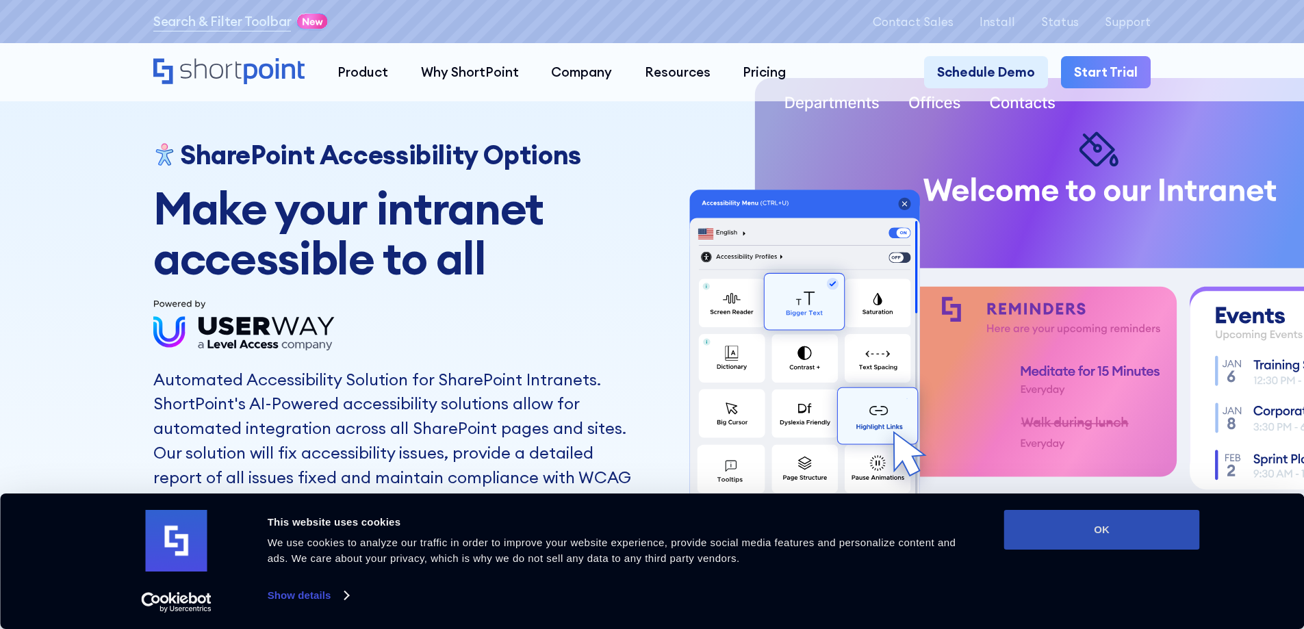  Describe the element at coordinates (229, 72) in the screenshot. I see `a: Home` at that location.